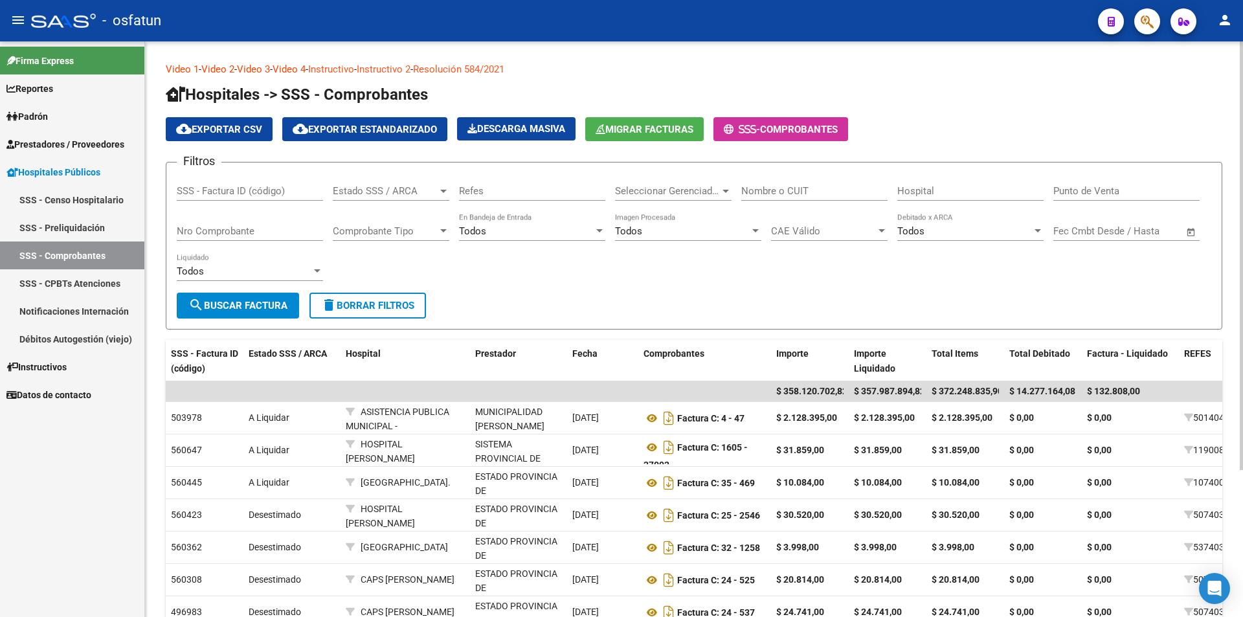 This screenshot has width=1243, height=617. Describe the element at coordinates (518, 418) in the screenshot. I see `div: - 30999066727` at that location.